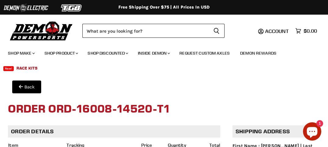 The image size is (328, 147). I want to click on input: Search, so click(145, 31).